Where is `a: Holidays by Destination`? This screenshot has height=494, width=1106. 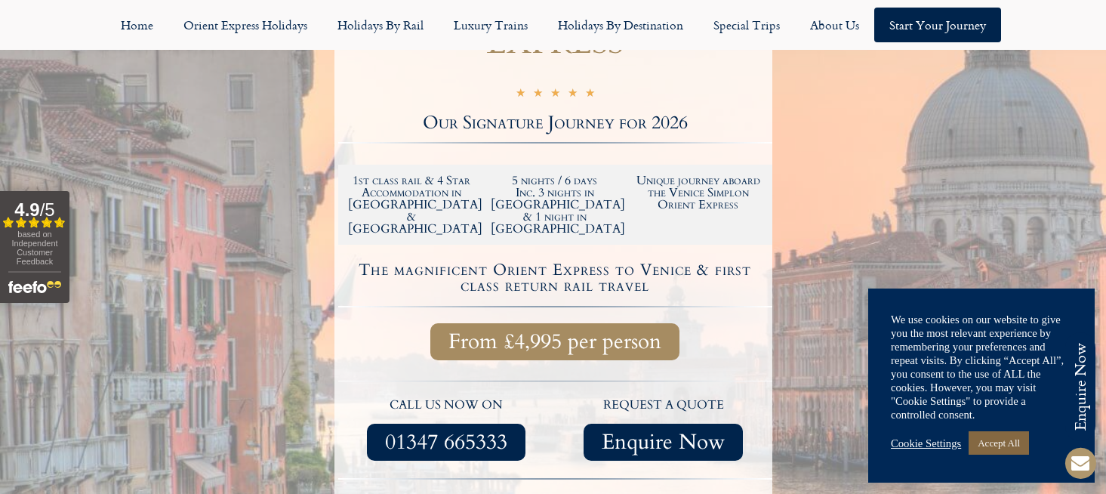 a: Holidays by Destination is located at coordinates (621, 25).